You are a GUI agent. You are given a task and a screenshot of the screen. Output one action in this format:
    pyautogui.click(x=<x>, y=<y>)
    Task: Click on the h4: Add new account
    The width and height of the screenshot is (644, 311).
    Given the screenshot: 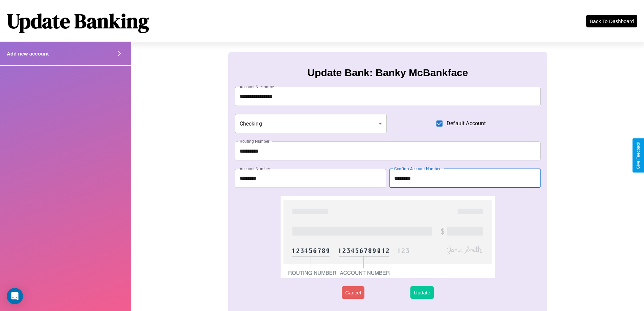 What is the action you would take?
    pyautogui.click(x=28, y=53)
    